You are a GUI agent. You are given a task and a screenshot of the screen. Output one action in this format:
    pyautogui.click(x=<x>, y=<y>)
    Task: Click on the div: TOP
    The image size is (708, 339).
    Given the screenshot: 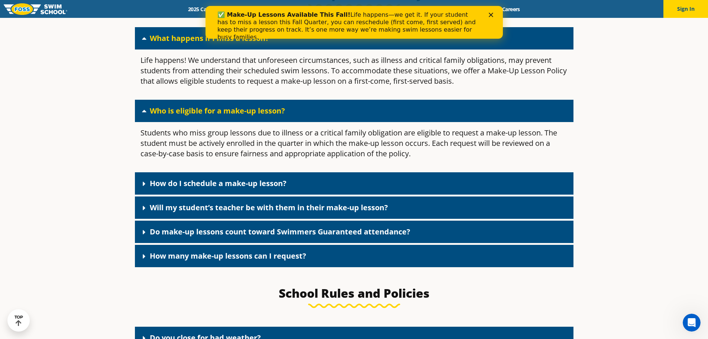 What is the action you would take?
    pyautogui.click(x=19, y=320)
    